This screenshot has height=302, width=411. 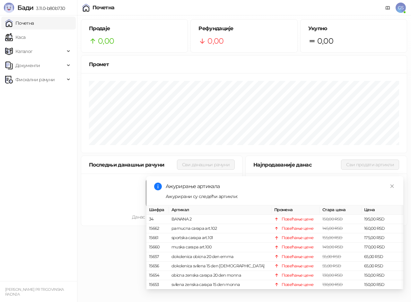 I want to click on h5: Продаје, so click(x=134, y=29).